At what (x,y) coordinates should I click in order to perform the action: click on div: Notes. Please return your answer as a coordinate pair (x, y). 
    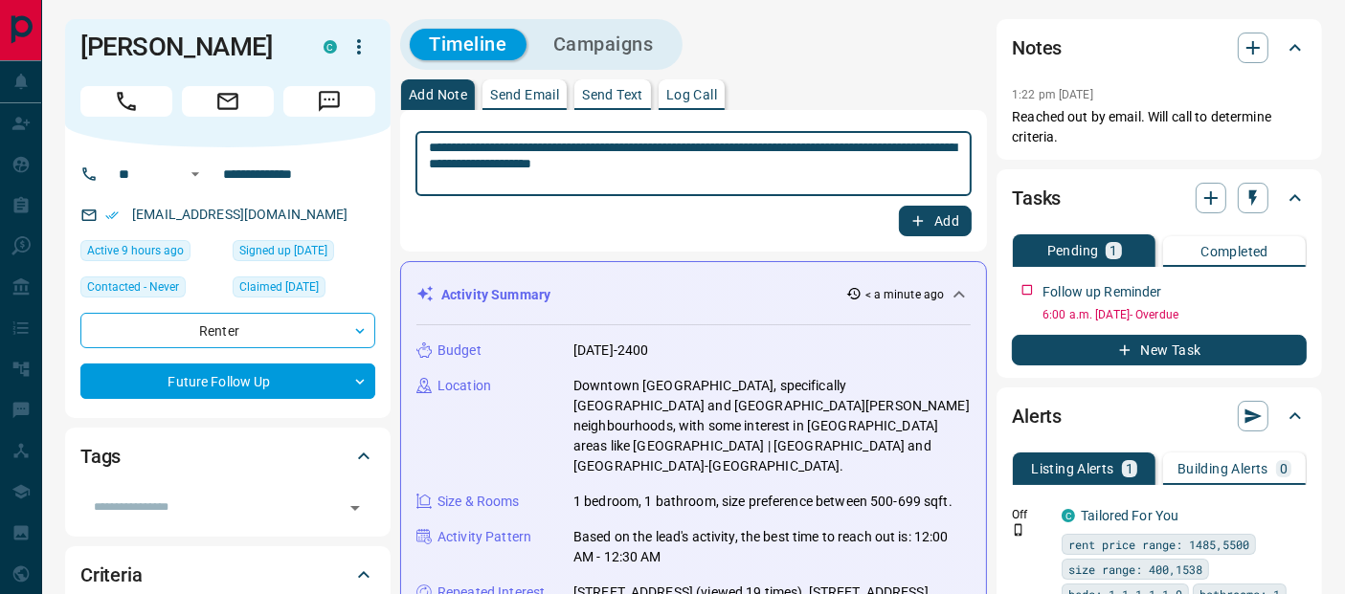
    Looking at the image, I should click on (1159, 48).